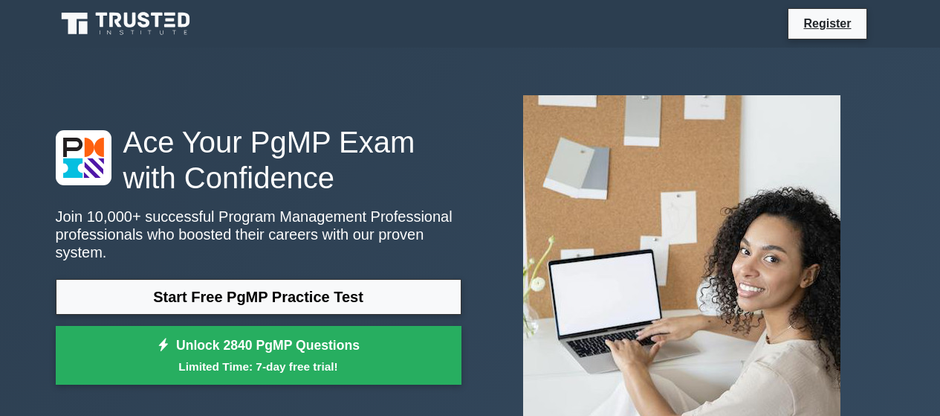  Describe the element at coordinates (827, 23) in the screenshot. I see `a: Register` at that location.